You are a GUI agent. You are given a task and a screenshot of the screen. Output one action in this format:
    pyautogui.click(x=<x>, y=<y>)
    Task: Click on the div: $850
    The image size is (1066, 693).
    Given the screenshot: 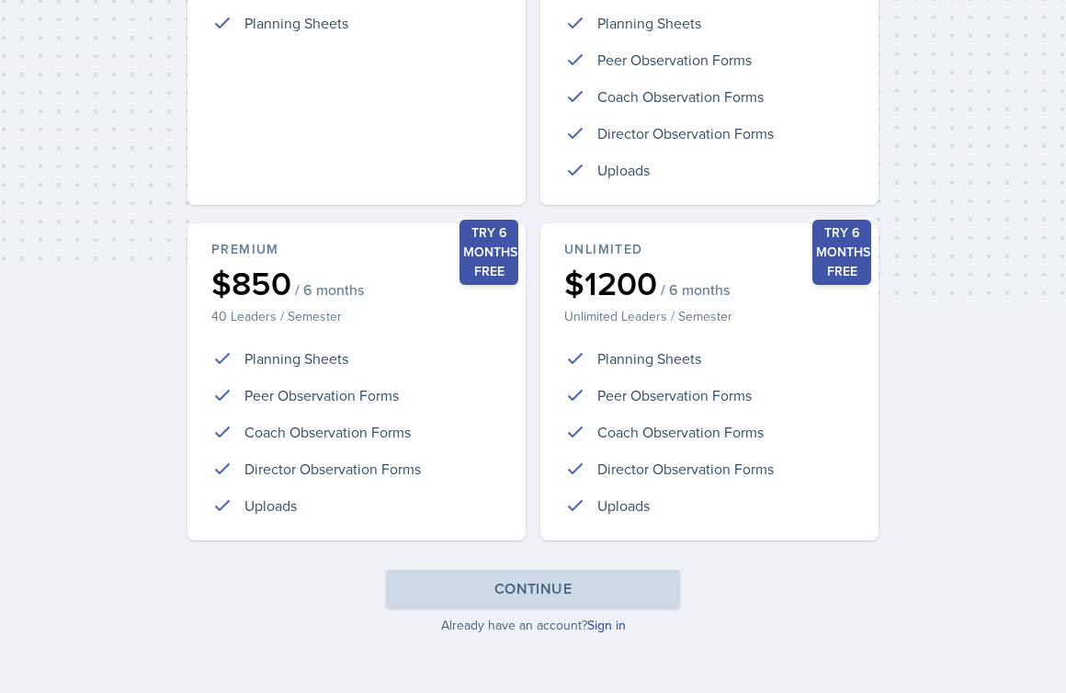 What is the action you would take?
    pyautogui.click(x=356, y=283)
    